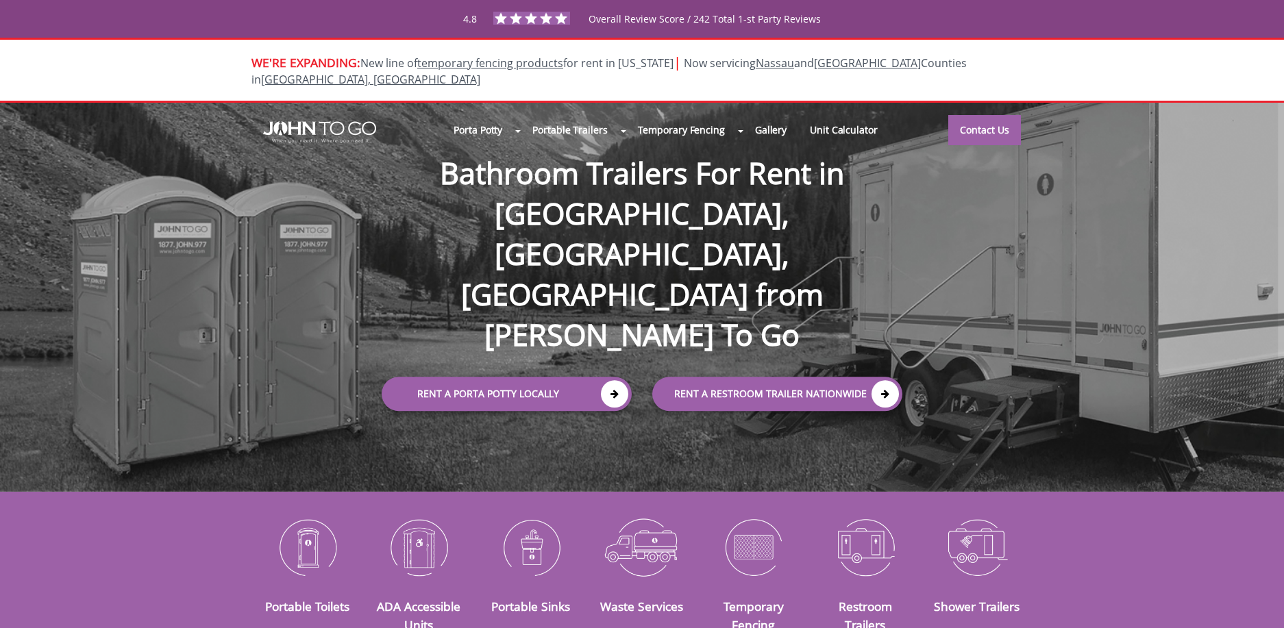  I want to click on a: Waste Services, so click(641, 606).